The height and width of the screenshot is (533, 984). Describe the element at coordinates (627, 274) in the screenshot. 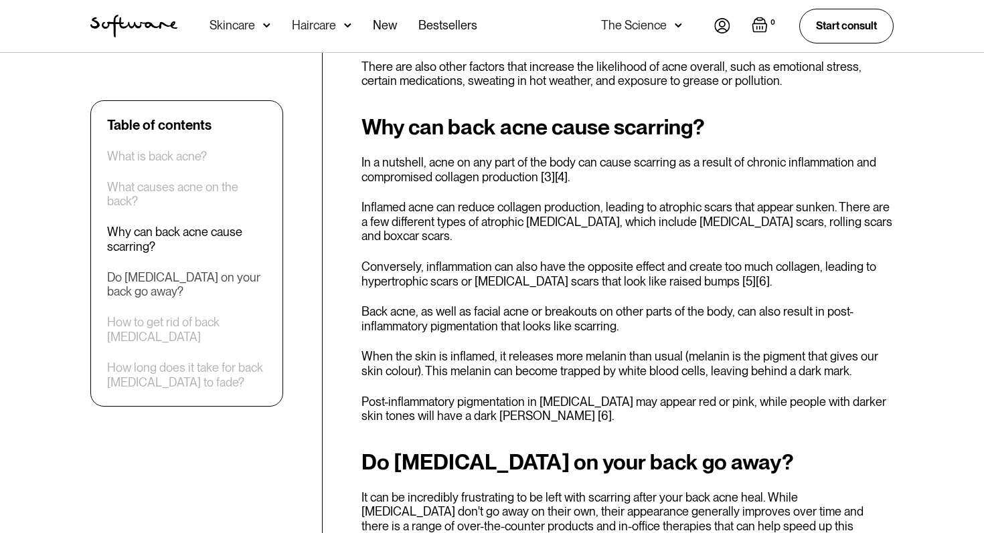

I see `p: Conversely, inflammation can also have the opposite effect and create too much collagen, leading ...` at that location.